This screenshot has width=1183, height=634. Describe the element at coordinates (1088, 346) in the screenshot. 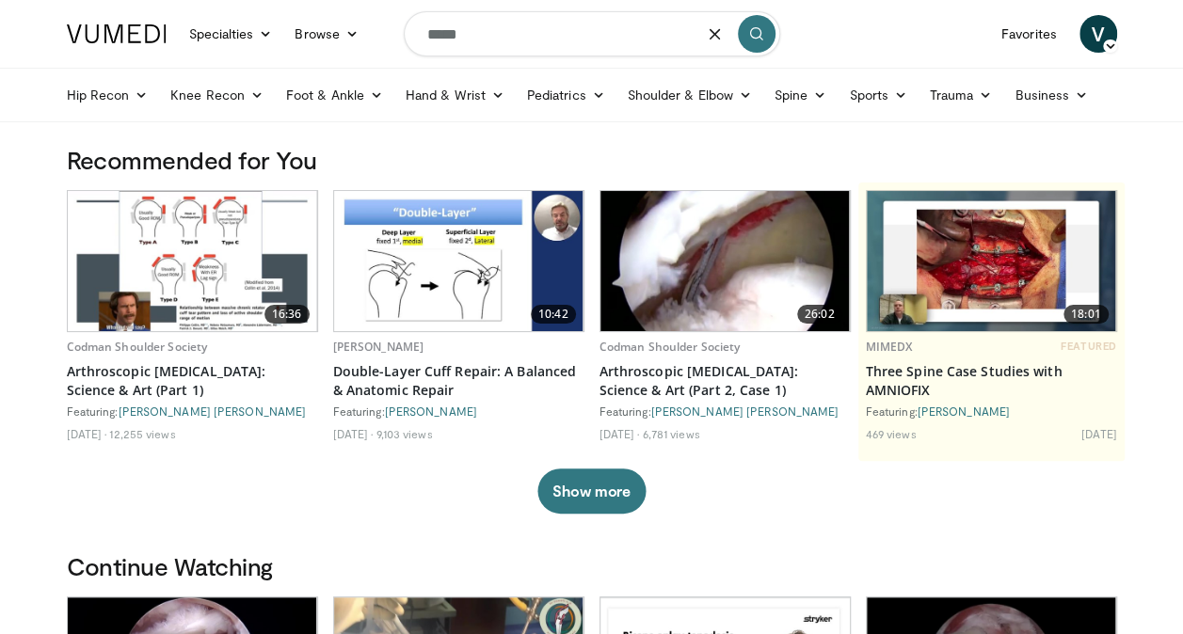

I see `span: FEATURED` at that location.